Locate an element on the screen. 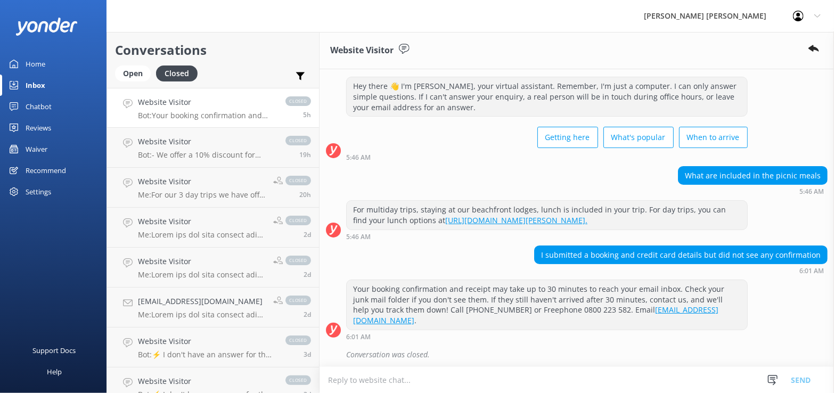  span: 06:01am 17-Aug-2025 (UTC +12:00) Pacific/Auckland is located at coordinates (307, 114).